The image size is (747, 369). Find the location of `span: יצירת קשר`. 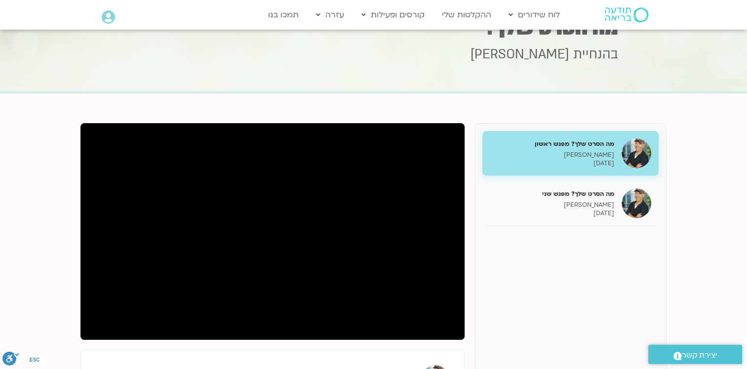

span: יצירת קשר is located at coordinates (700, 355).